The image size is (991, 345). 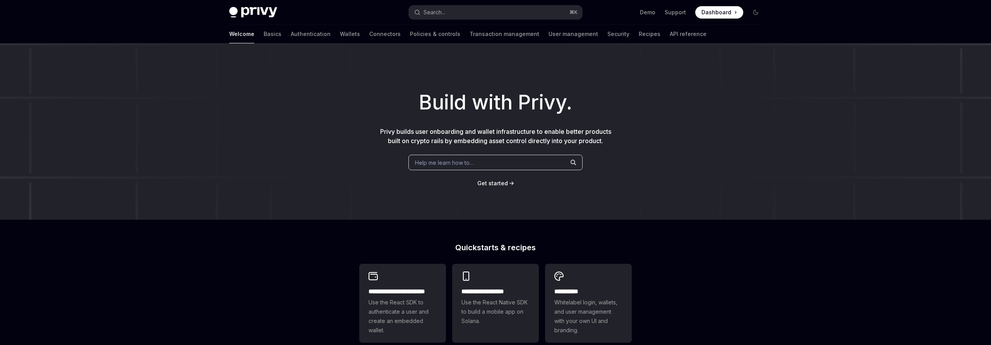 What do you see at coordinates (492, 183) in the screenshot?
I see `a: Get started` at bounding box center [492, 183].